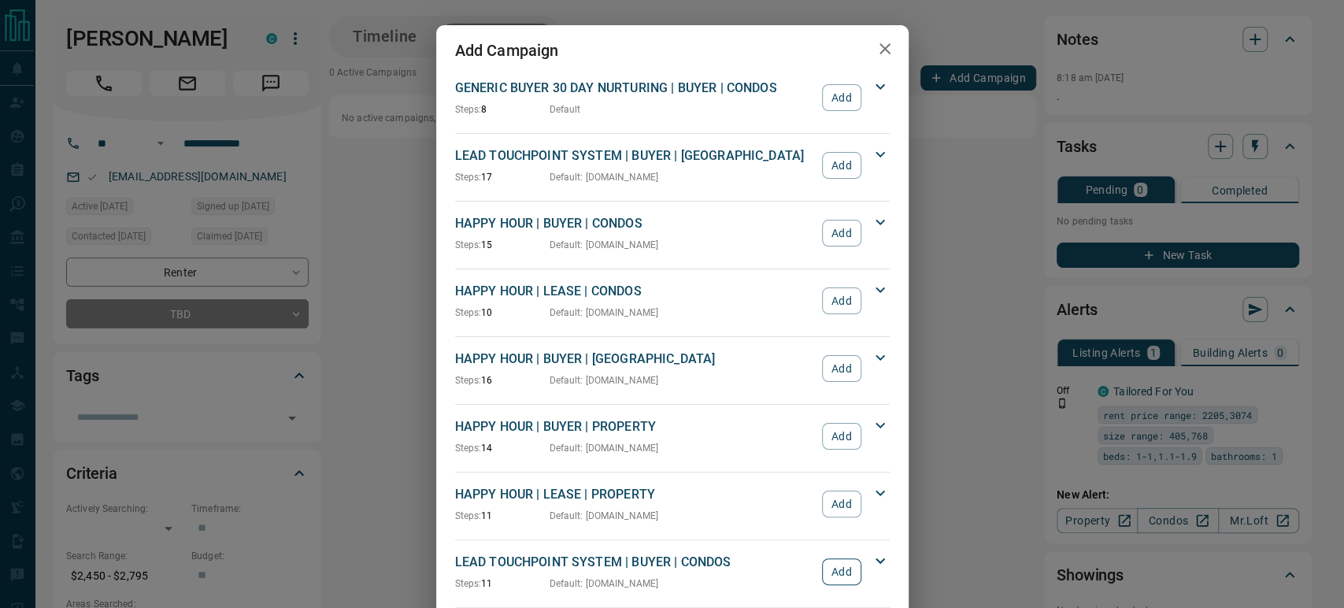 The height and width of the screenshot is (608, 1344). Describe the element at coordinates (635, 224) in the screenshot. I see `p: HAPPY HOUR | BUYER | CONDOS` at that location.